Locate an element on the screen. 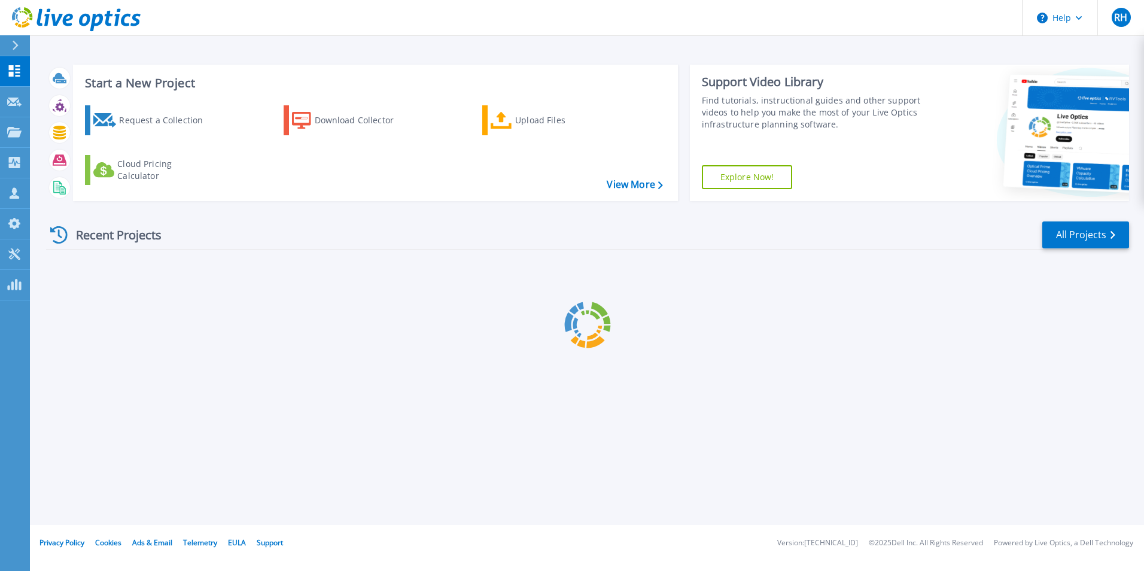 Image resolution: width=1144 pixels, height=571 pixels. a: Support is located at coordinates (270, 542).